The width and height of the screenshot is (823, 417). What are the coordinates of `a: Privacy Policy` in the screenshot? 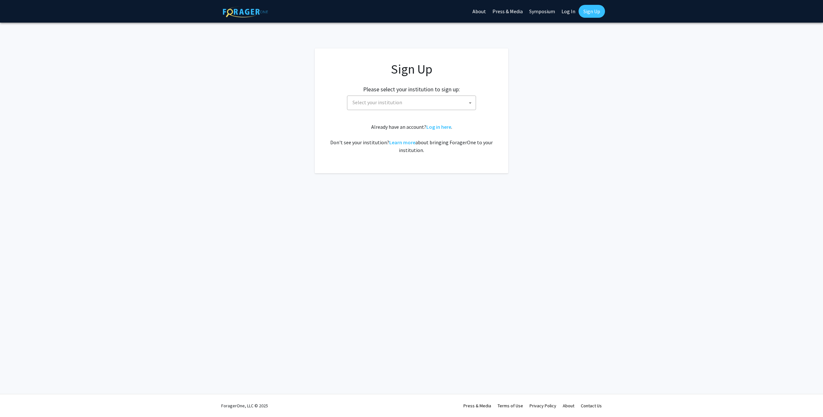 It's located at (543, 405).